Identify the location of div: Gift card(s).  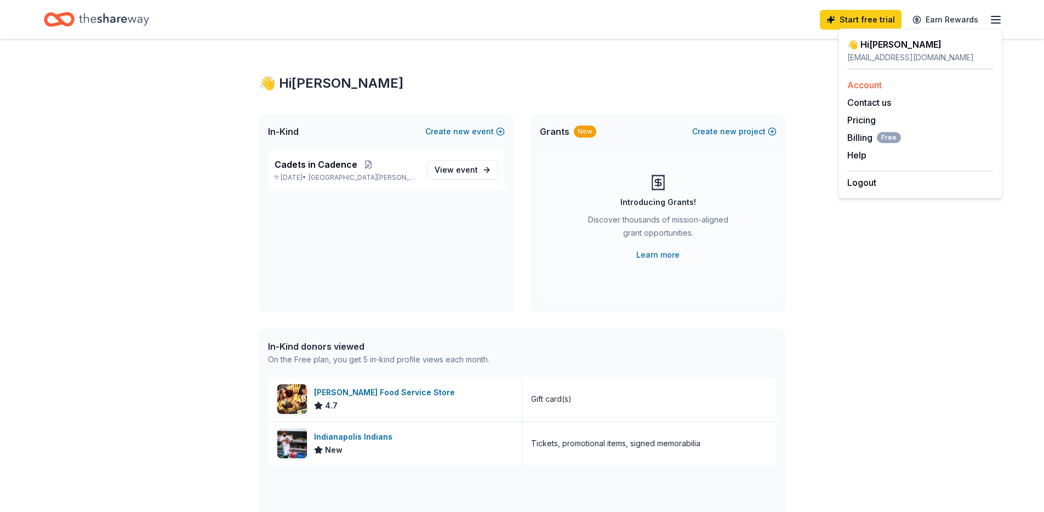
(551, 399).